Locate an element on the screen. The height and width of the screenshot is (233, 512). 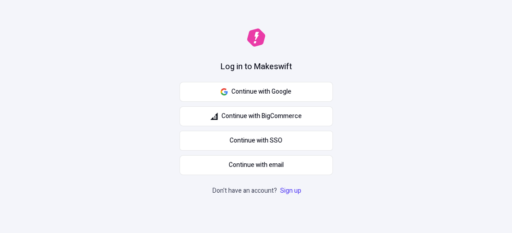
span: Continue with email is located at coordinates (256, 165).